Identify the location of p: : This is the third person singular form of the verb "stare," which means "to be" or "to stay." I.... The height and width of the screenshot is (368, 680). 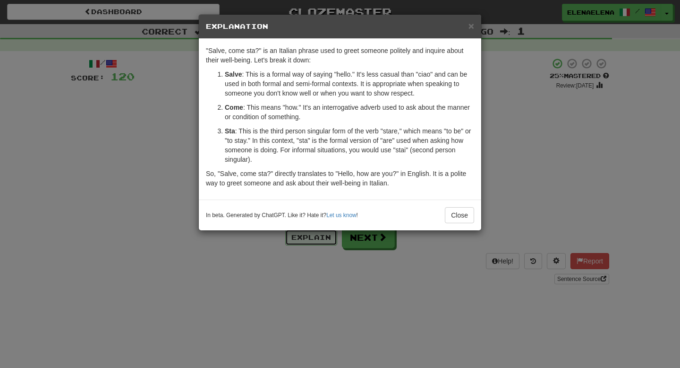
(350, 145).